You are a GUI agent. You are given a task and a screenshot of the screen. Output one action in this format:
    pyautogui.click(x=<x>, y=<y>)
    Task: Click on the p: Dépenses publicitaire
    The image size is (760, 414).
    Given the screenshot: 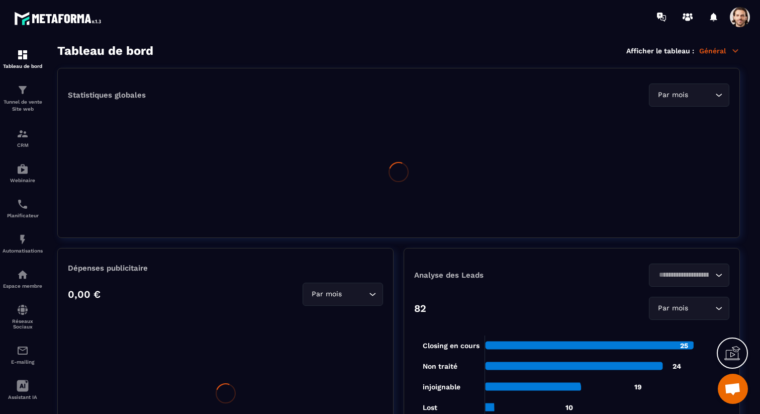 What is the action you would take?
    pyautogui.click(x=225, y=268)
    